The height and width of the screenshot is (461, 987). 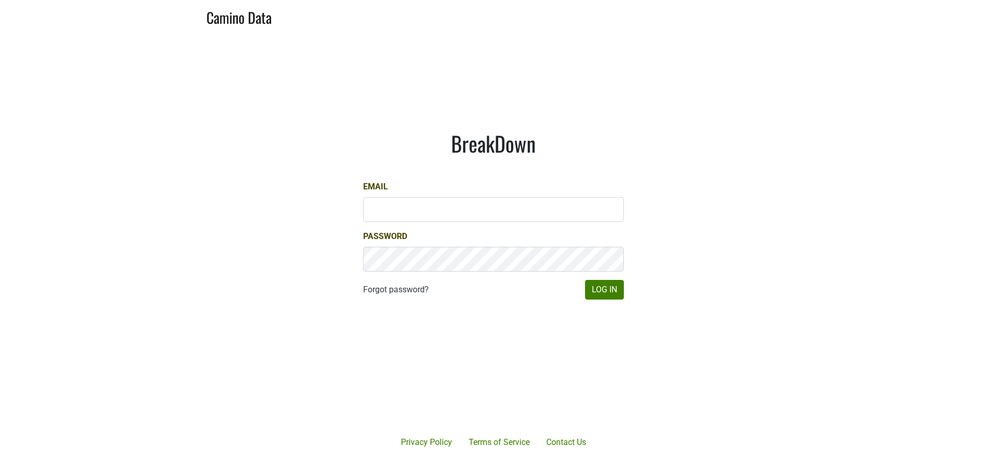 What do you see at coordinates (499, 442) in the screenshot?
I see `a: Terms of Service` at bounding box center [499, 442].